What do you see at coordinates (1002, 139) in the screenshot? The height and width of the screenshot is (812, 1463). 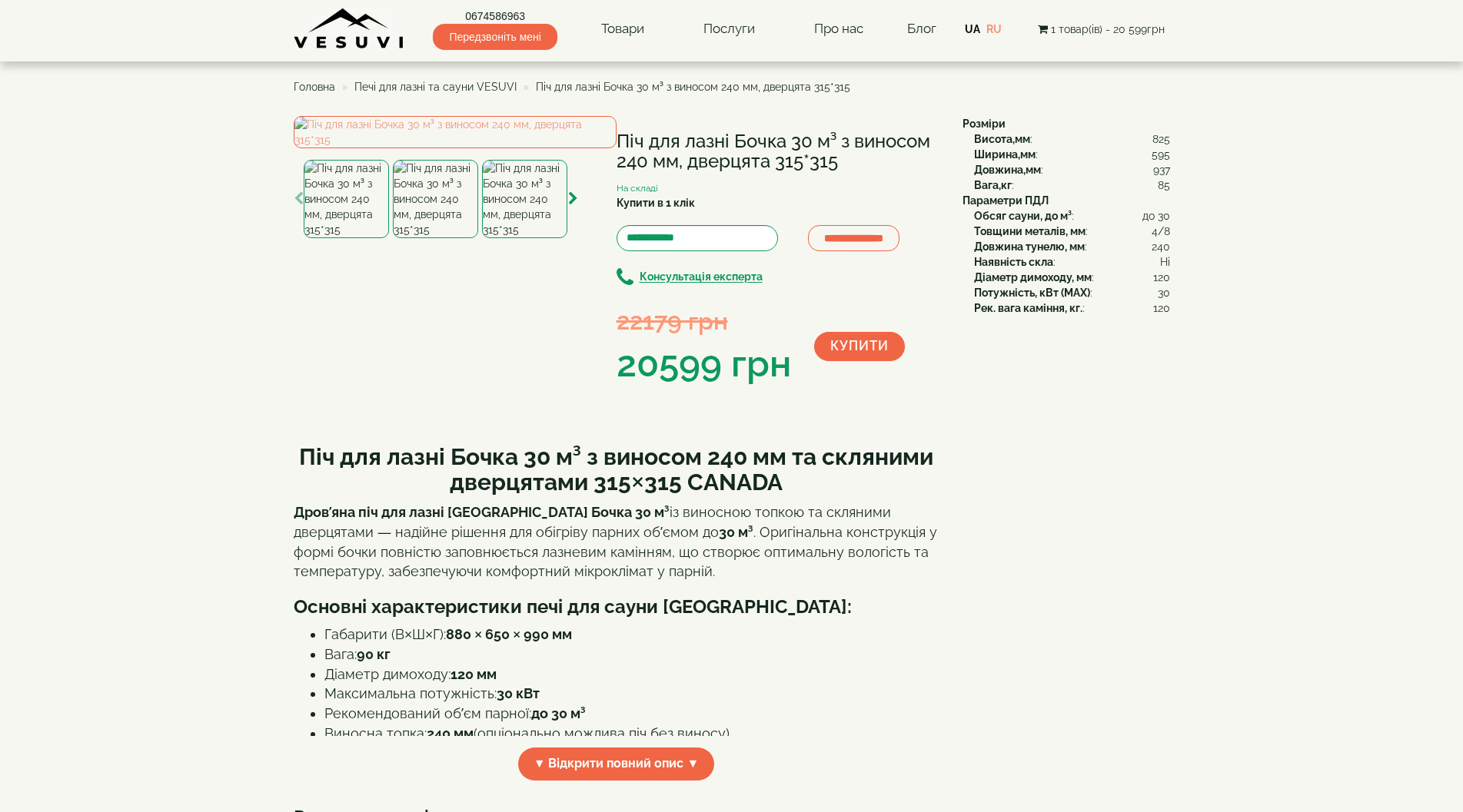 I see `b: Висота,мм` at bounding box center [1002, 139].